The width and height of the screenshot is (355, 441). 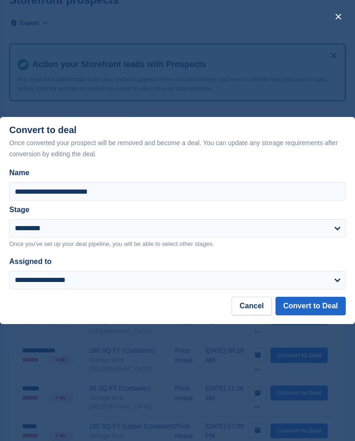 What do you see at coordinates (178, 142) in the screenshot?
I see `div: Convert to deal` at bounding box center [178, 142].